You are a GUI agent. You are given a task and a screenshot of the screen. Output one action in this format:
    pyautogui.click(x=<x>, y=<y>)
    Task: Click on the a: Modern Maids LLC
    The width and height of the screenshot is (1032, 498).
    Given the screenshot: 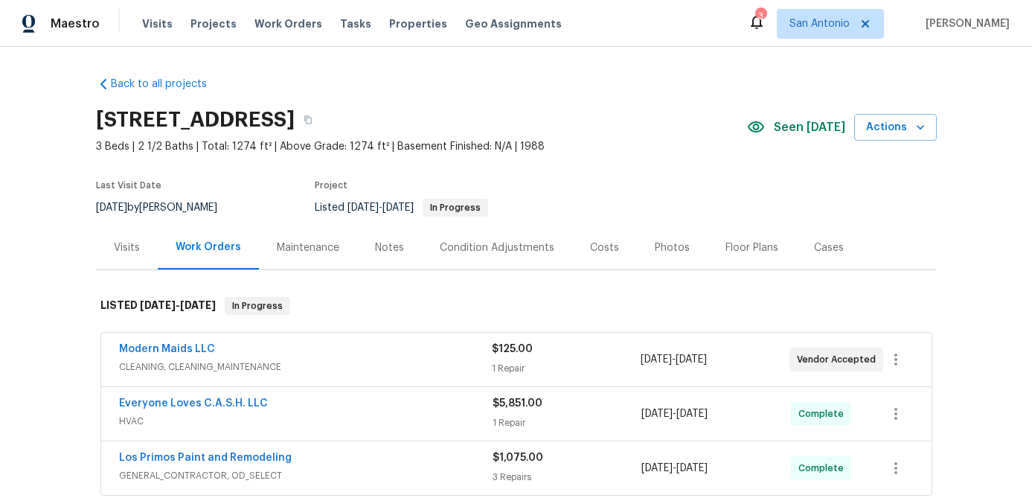 What is the action you would take?
    pyautogui.click(x=167, y=349)
    